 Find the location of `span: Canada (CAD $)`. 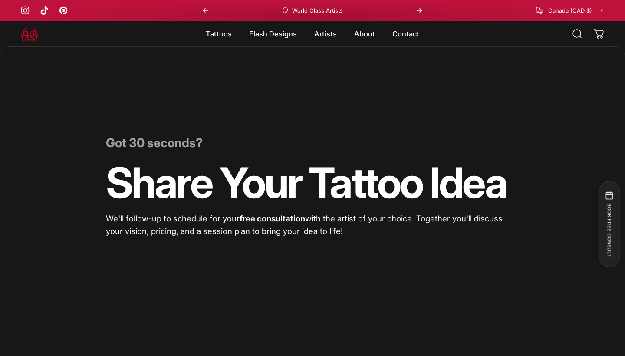

span: Canada (CAD $) is located at coordinates (570, 10).